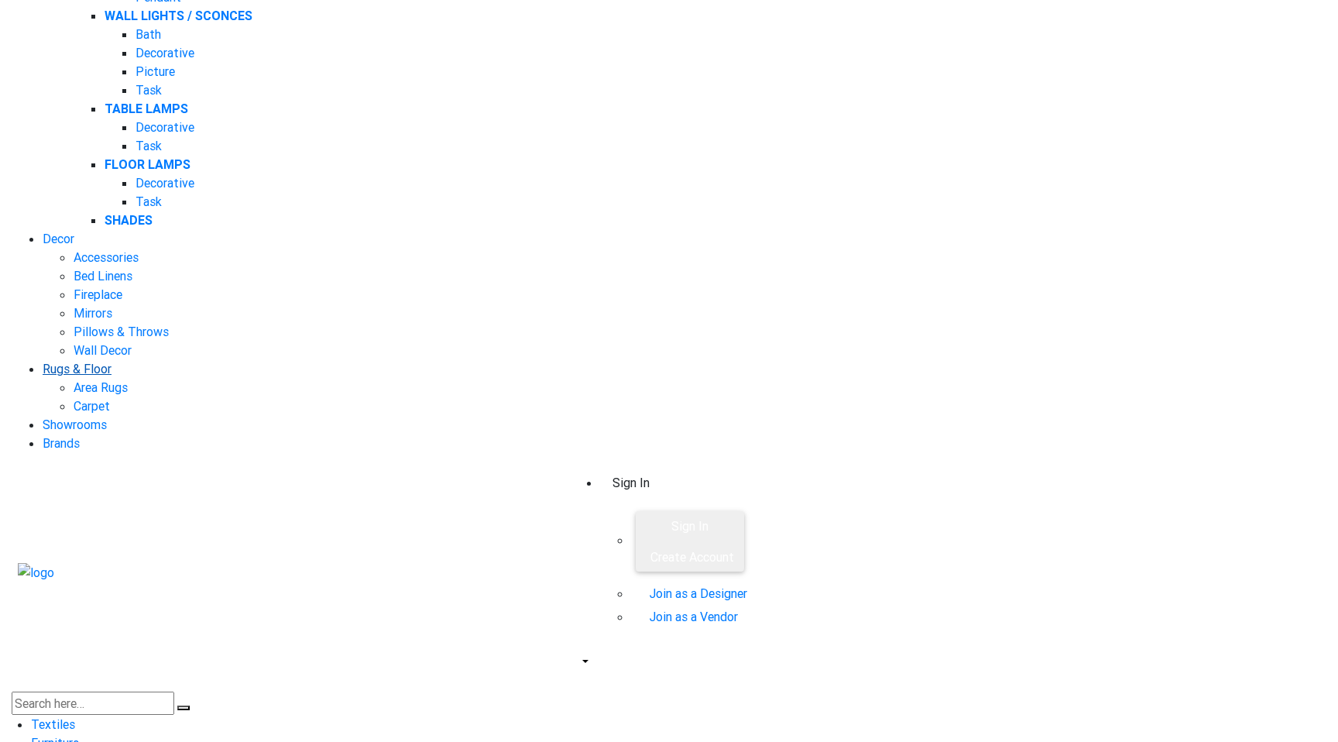 The width and height of the screenshot is (1338, 742). I want to click on a: Carpet, so click(91, 406).